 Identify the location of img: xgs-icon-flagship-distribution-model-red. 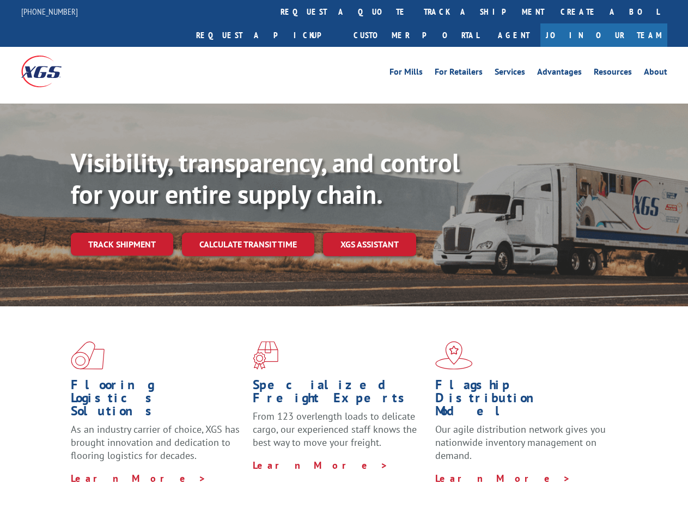
(454, 355).